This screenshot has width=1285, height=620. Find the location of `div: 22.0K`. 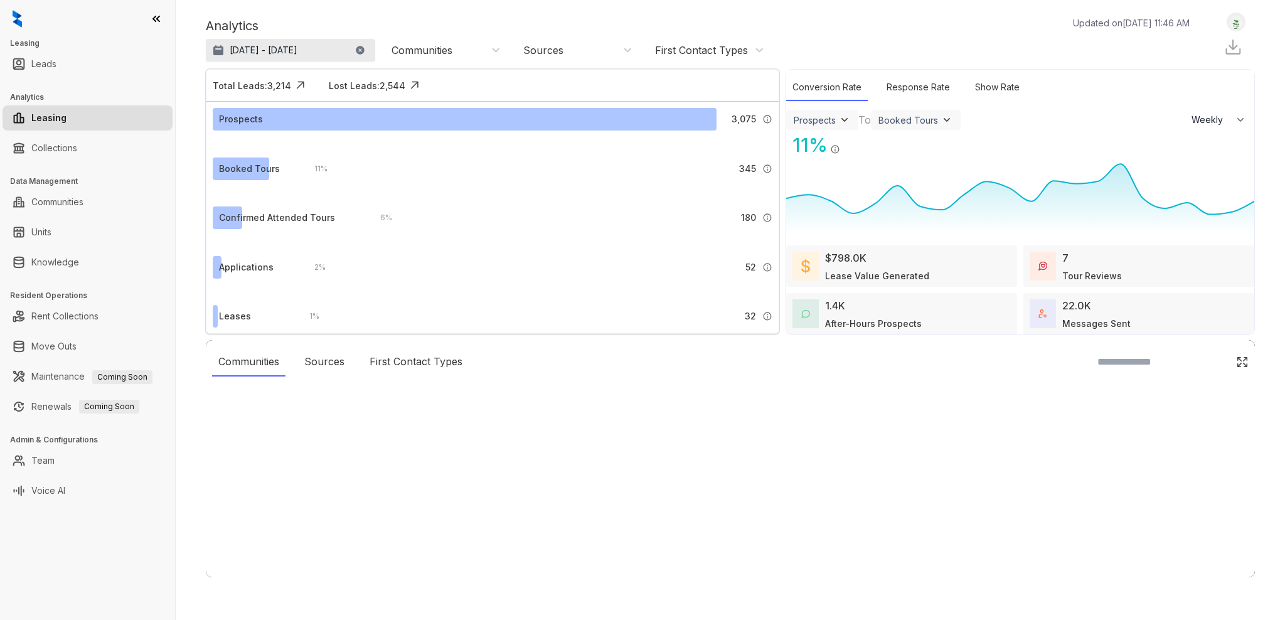

div: 22.0K is located at coordinates (1077, 306).